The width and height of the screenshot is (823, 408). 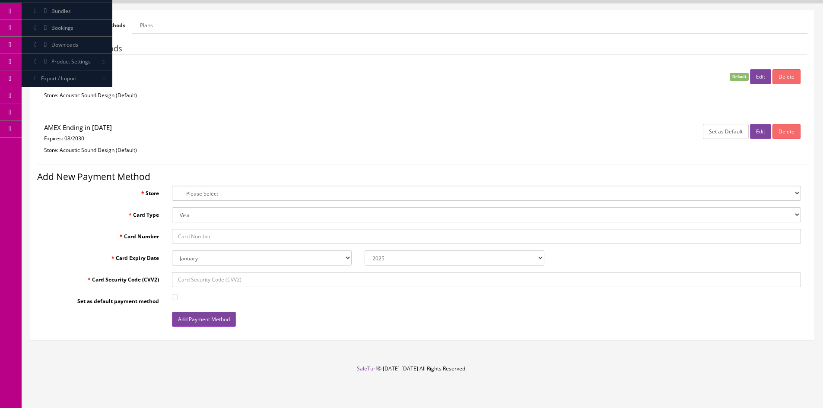 What do you see at coordinates (61, 11) in the screenshot?
I see `span: Bundles` at bounding box center [61, 11].